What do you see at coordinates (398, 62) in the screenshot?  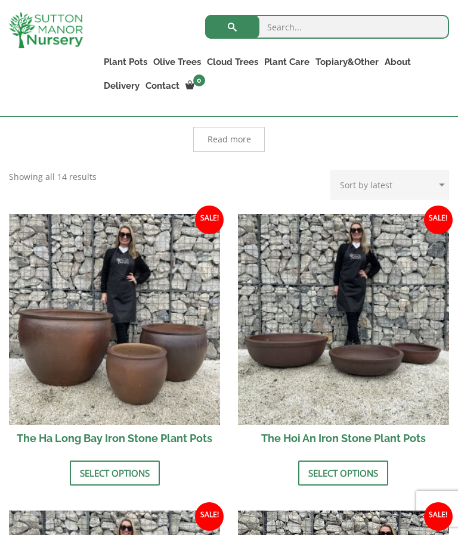 I see `a: About` at bounding box center [398, 62].